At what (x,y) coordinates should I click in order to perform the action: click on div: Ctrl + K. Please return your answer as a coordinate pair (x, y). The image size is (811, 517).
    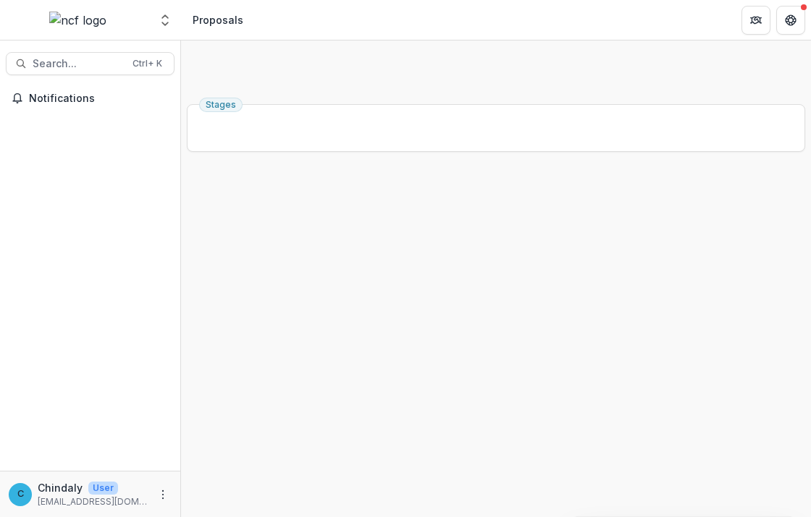
    Looking at the image, I should click on (147, 64).